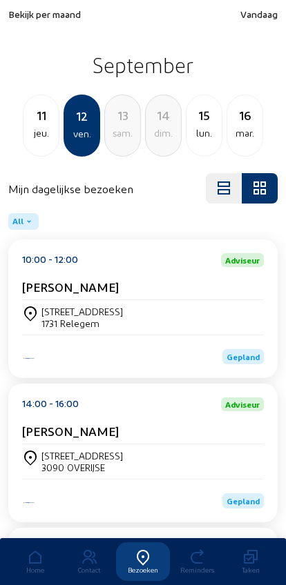  Describe the element at coordinates (89, 570) in the screenshot. I see `div: Contact` at that location.